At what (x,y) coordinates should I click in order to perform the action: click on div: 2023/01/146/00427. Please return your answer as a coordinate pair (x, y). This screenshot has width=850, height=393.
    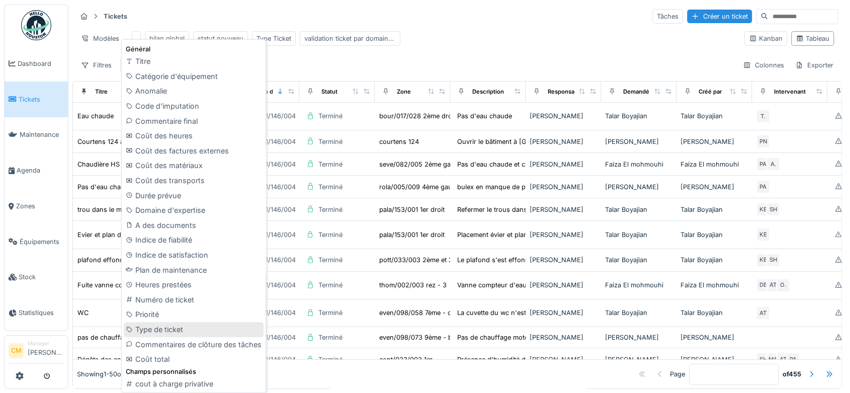
    Looking at the image, I should click on (273, 359).